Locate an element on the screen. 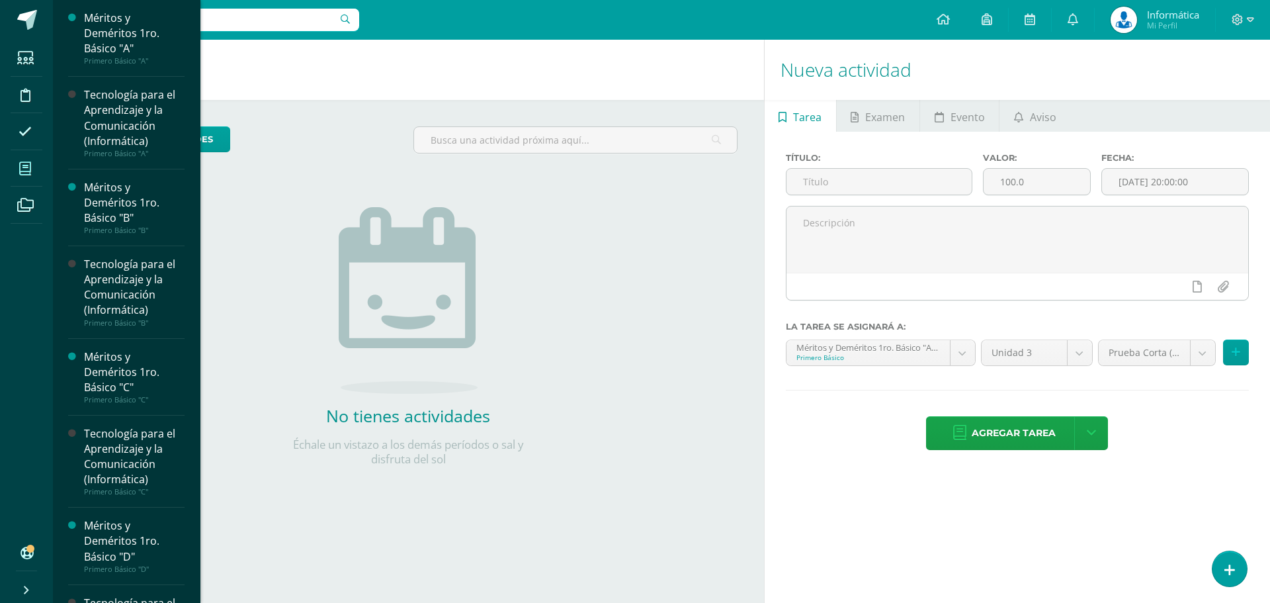 Image resolution: width=1270 pixels, height=603 pixels. label: Fecha: is located at coordinates (1175, 157).